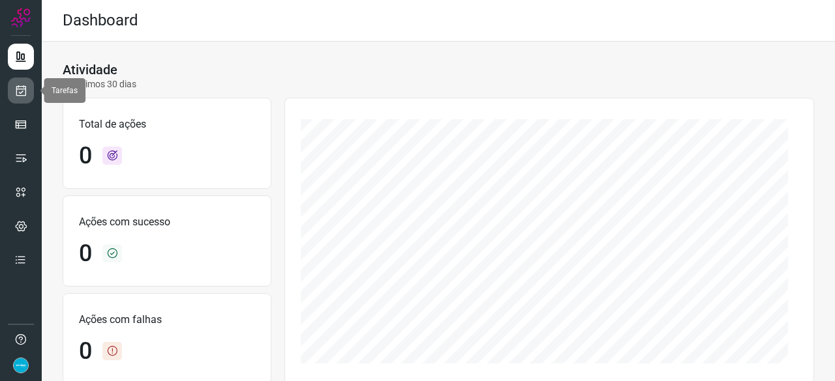 Image resolution: width=835 pixels, height=381 pixels. Describe the element at coordinates (21, 366) in the screenshot. I see `img: 4352b08165ebb499c4ac5b335522ff74.png` at that location.